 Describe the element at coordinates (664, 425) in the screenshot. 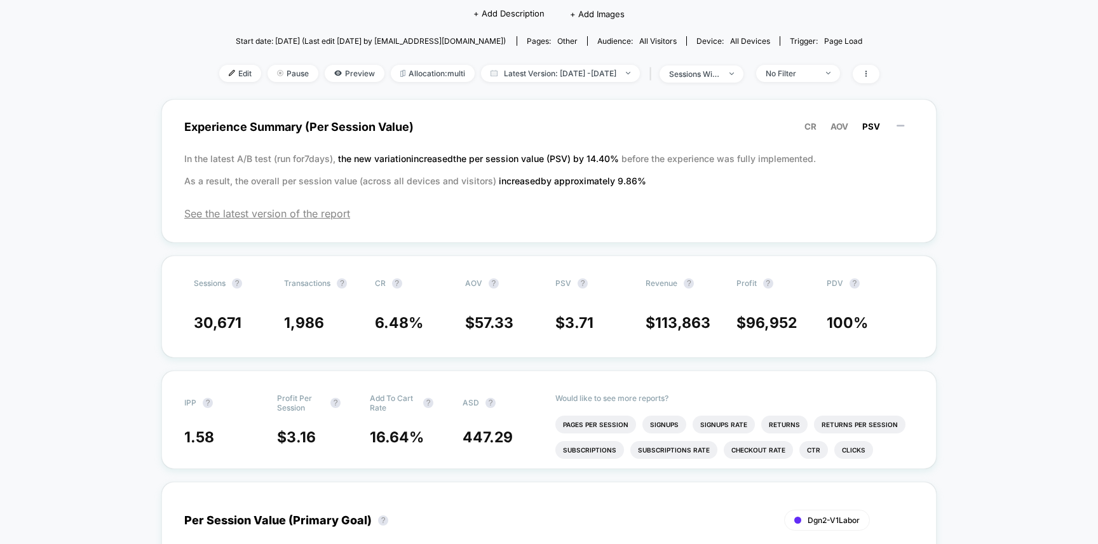

I see `li: Signups` at that location.